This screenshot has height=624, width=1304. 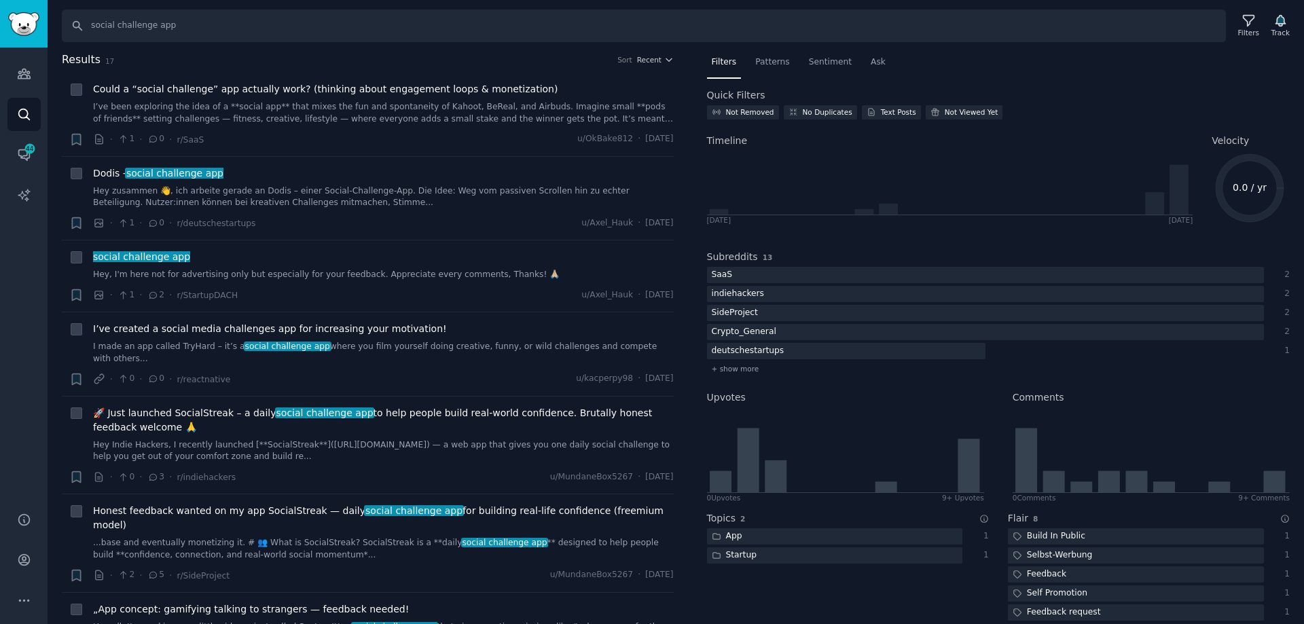 What do you see at coordinates (109, 61) in the screenshot?
I see `span: 17` at bounding box center [109, 61].